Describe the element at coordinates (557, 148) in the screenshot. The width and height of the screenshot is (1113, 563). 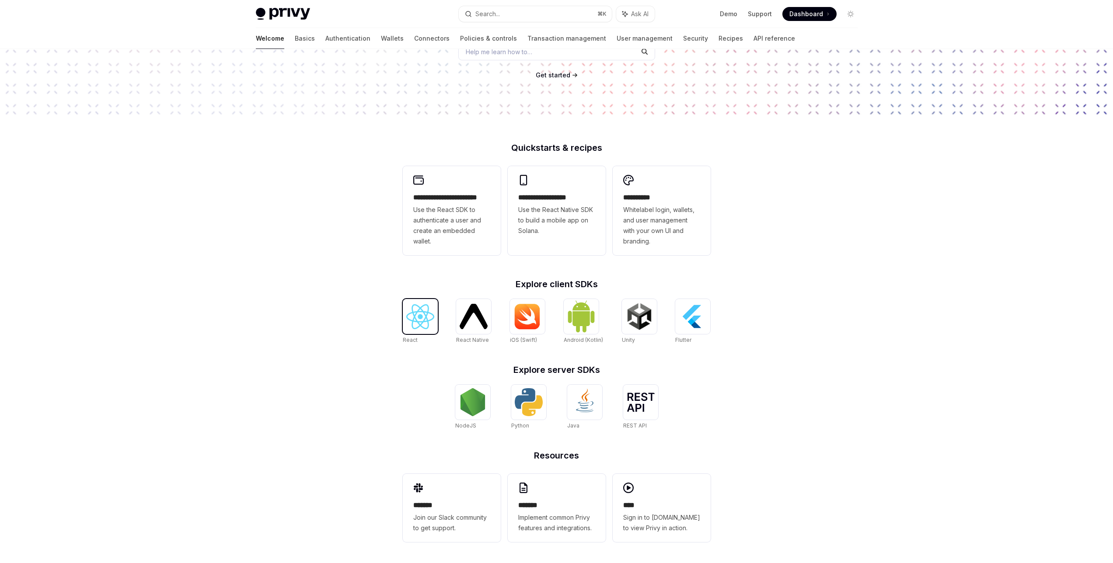
I see `h2: Quickstarts & recipes` at that location.